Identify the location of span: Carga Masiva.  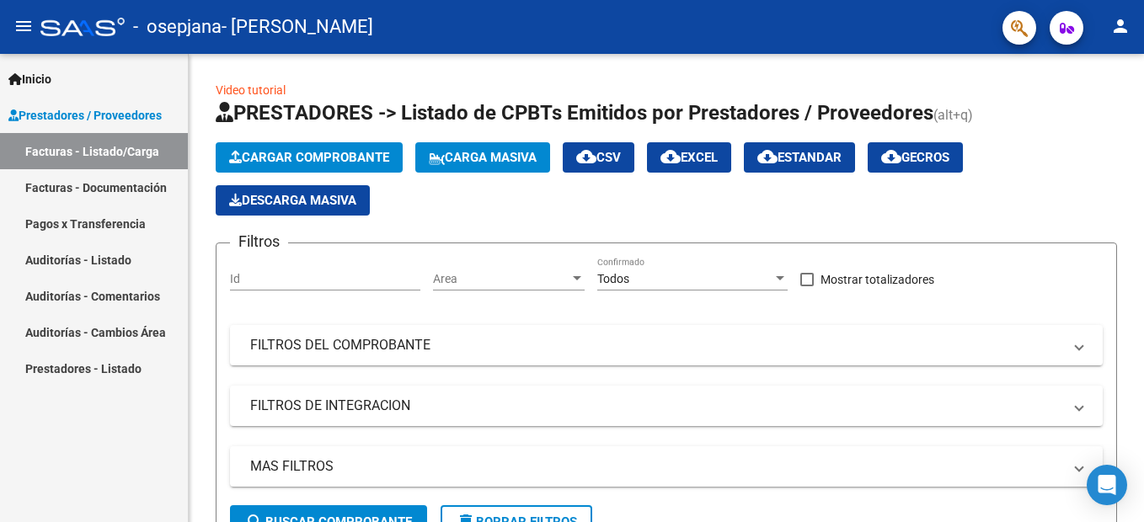
(483, 157).